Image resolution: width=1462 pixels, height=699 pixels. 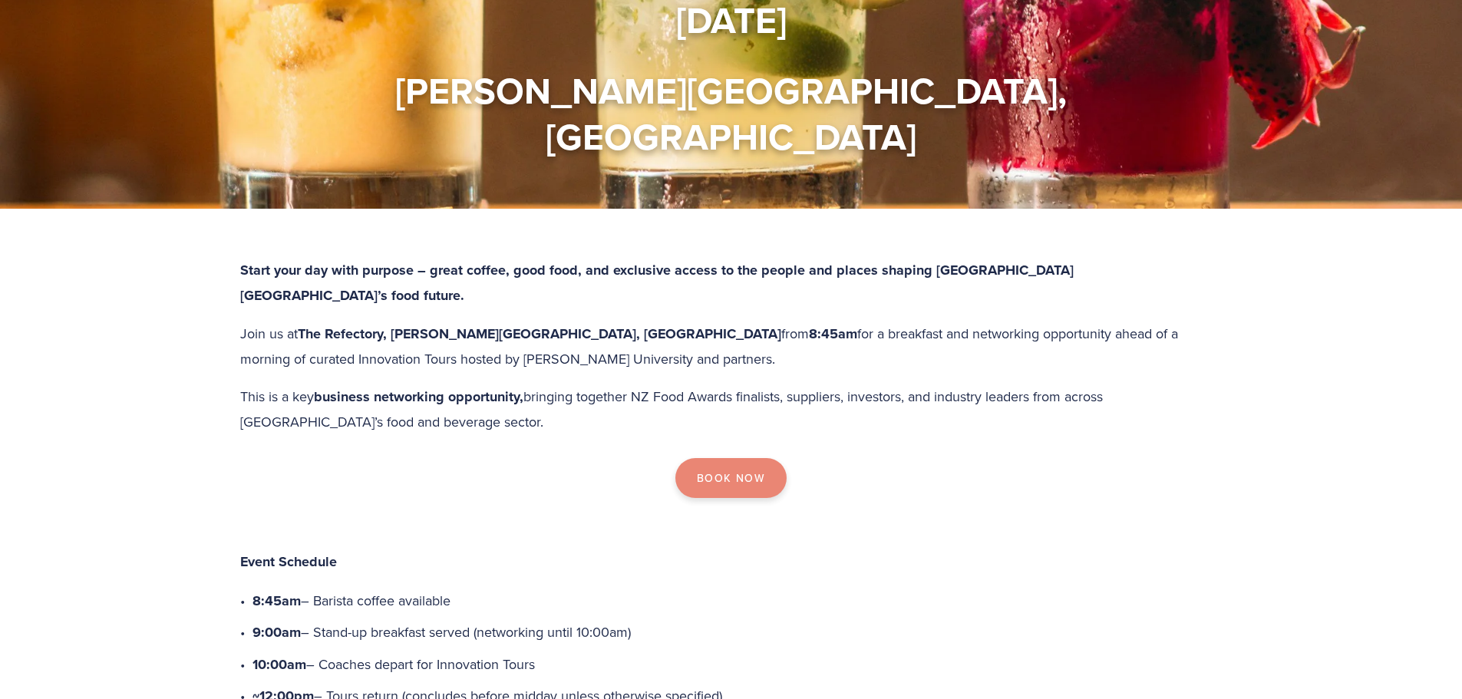 I want to click on strong: 10:00am, so click(x=279, y=665).